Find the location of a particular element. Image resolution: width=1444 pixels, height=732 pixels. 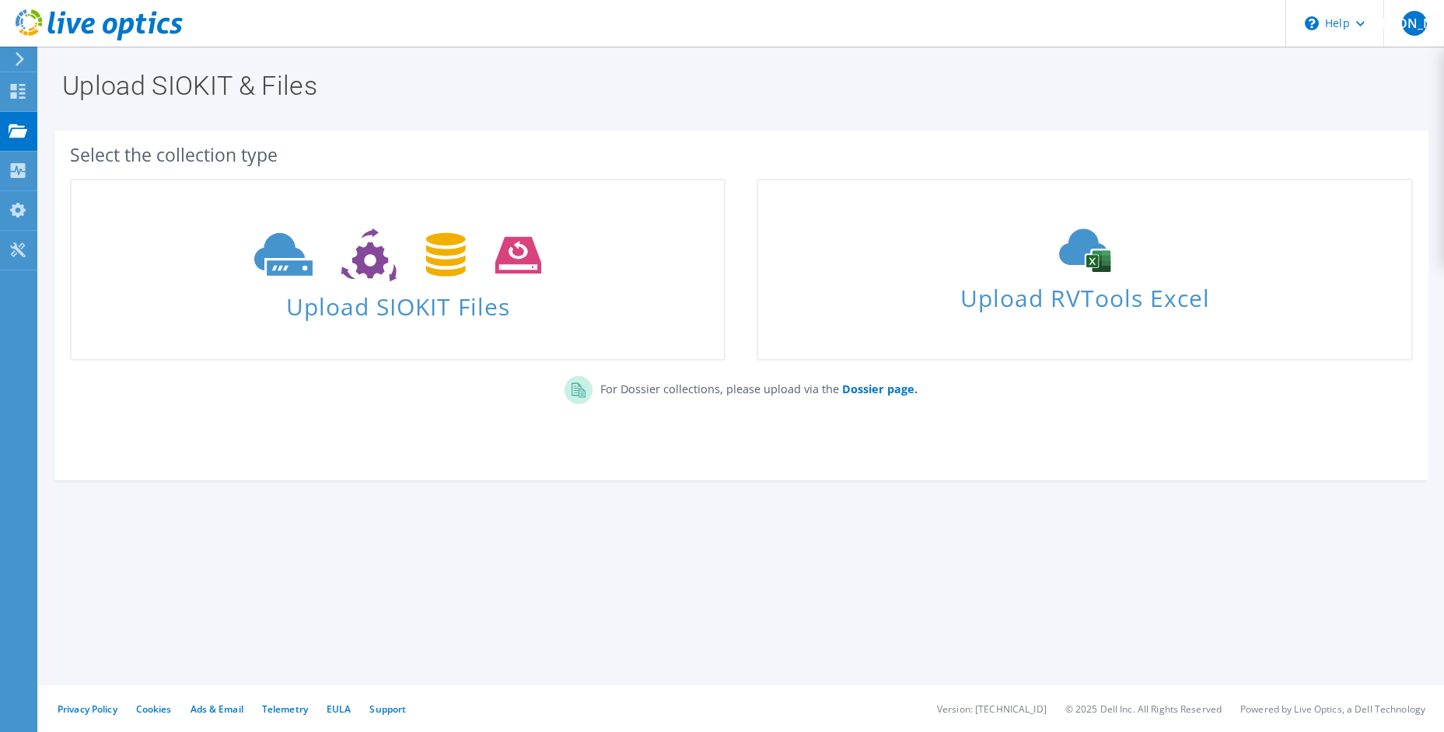

p: For Dossier collections, please upload via the is located at coordinates (755, 387).